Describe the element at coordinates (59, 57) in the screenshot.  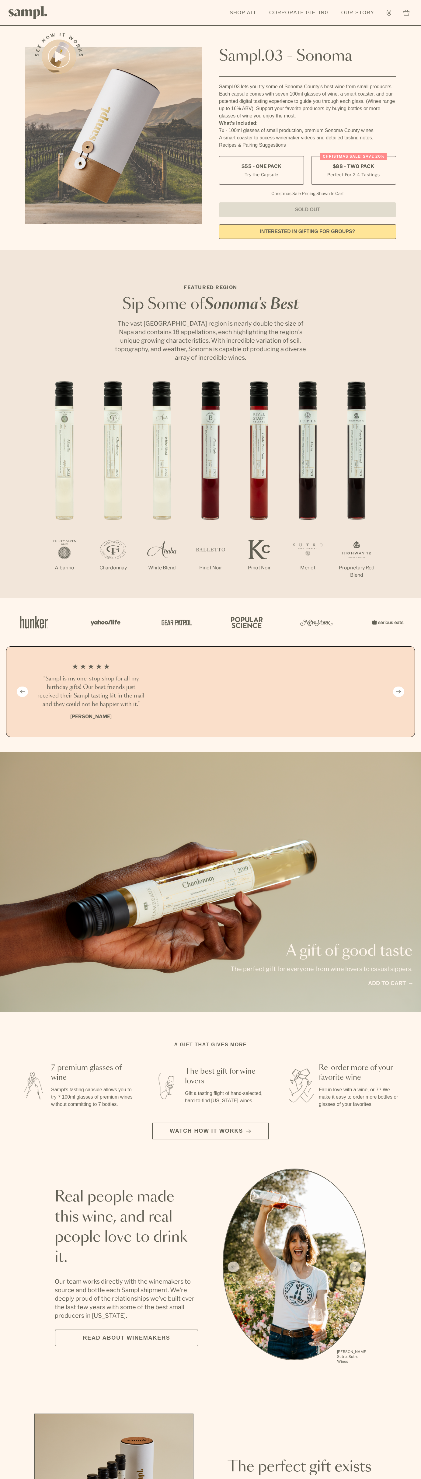
I see `button: See how it works` at that location.